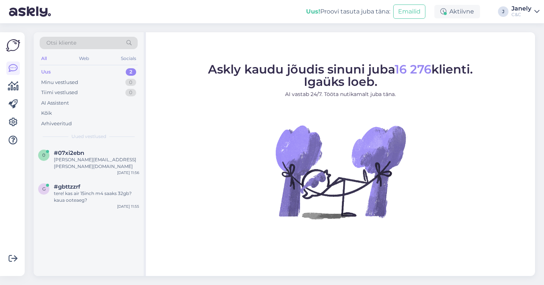 The width and height of the screenshot is (544, 285). I want to click on div: Uus, so click(46, 72).